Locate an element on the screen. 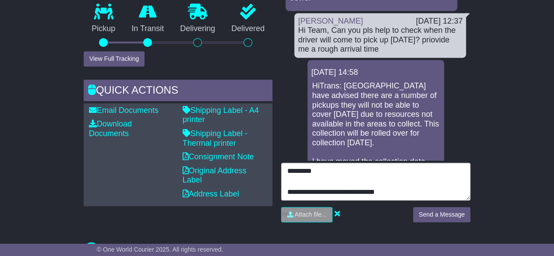 The height and width of the screenshot is (256, 554). p: In Transit is located at coordinates (148, 29).